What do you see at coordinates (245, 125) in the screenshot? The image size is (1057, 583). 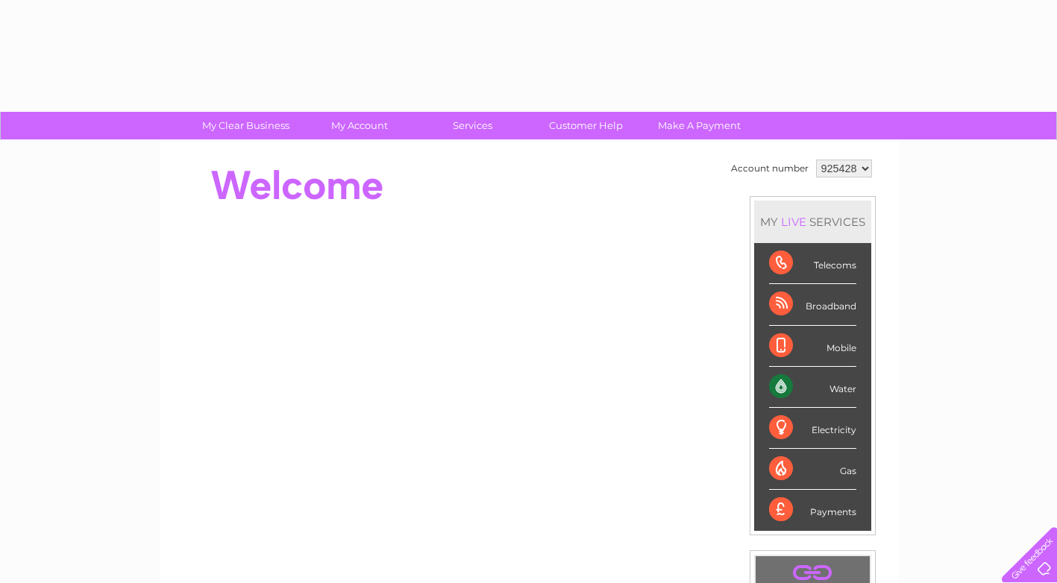 I see `a: My Clear Business` at bounding box center [245, 125].